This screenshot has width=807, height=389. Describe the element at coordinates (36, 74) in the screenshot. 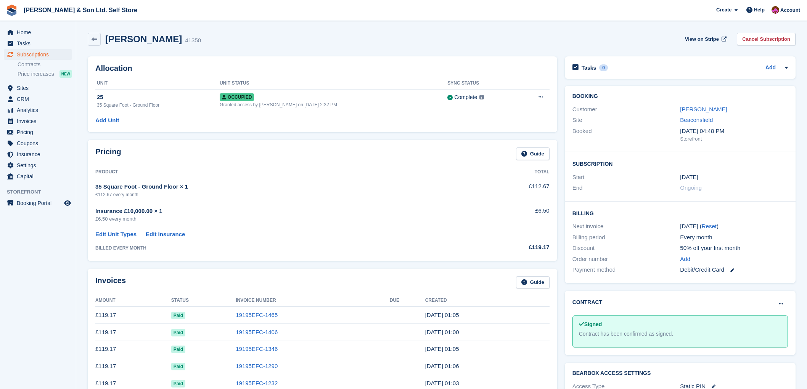

I see `span: Price increases` at that location.